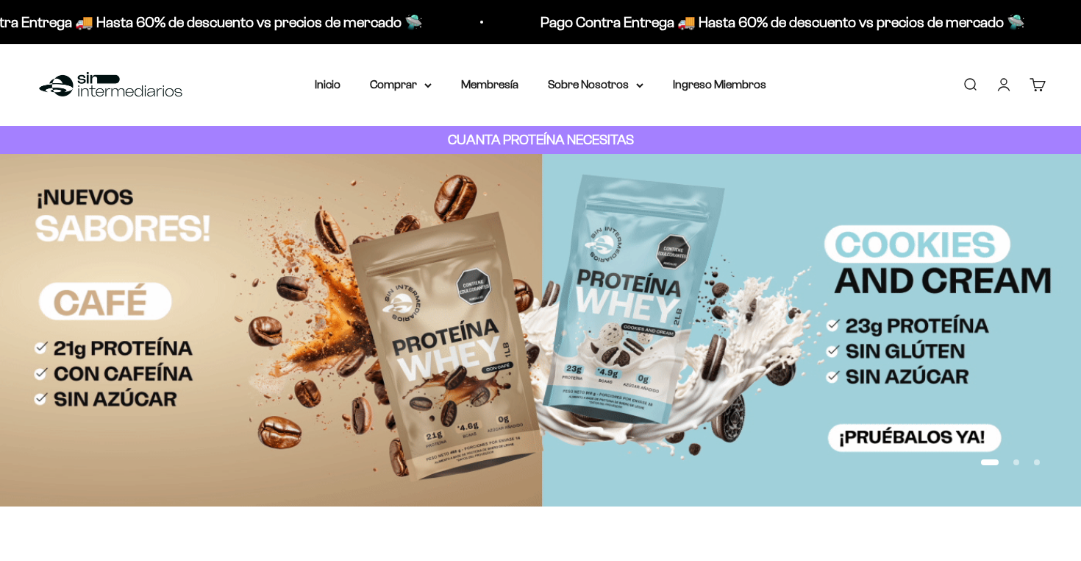 The width and height of the screenshot is (1081, 561). I want to click on p: Pago Contra Entrega 🚚 Hasta 60% de descuento vs precios de mercado 🛸, so click(782, 22).